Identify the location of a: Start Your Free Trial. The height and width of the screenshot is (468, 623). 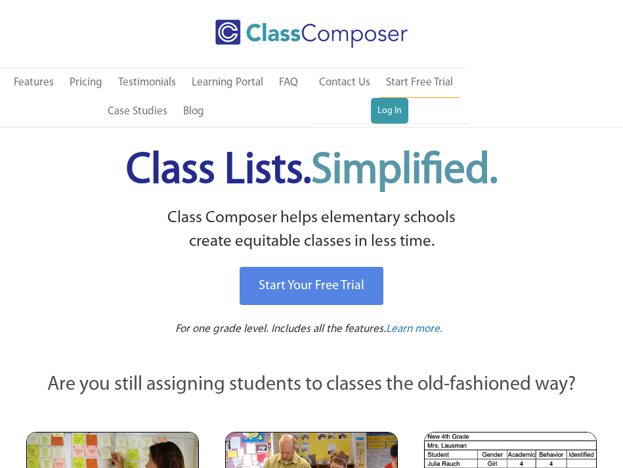
(311, 286).